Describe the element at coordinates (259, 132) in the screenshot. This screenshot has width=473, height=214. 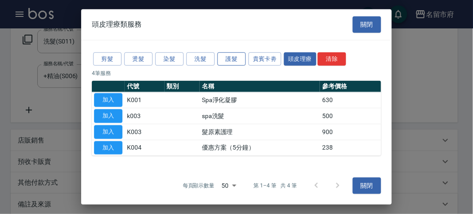
I see `td: 髮原素護理` at that location.